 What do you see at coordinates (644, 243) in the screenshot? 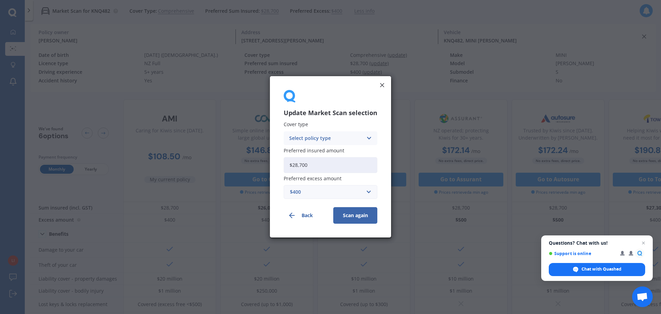
I see `span: Close chat` at bounding box center [644, 243].